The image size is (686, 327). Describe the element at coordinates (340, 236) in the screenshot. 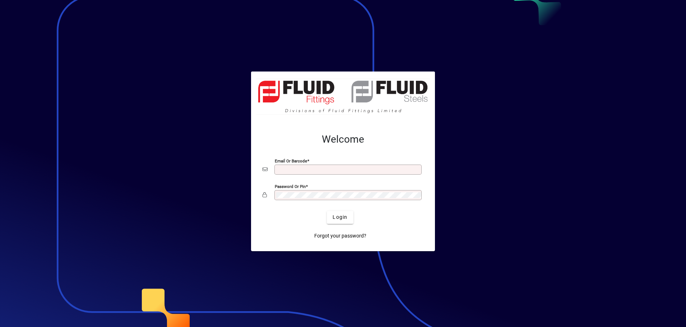

I see `span: Forgot your password?` at that location.